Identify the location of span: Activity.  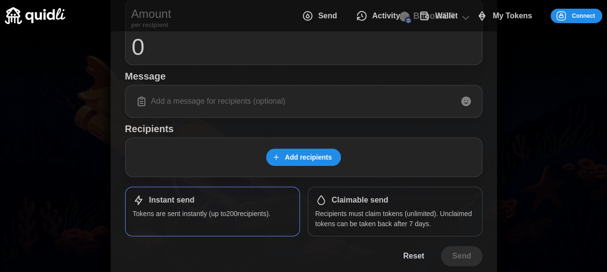
(386, 16).